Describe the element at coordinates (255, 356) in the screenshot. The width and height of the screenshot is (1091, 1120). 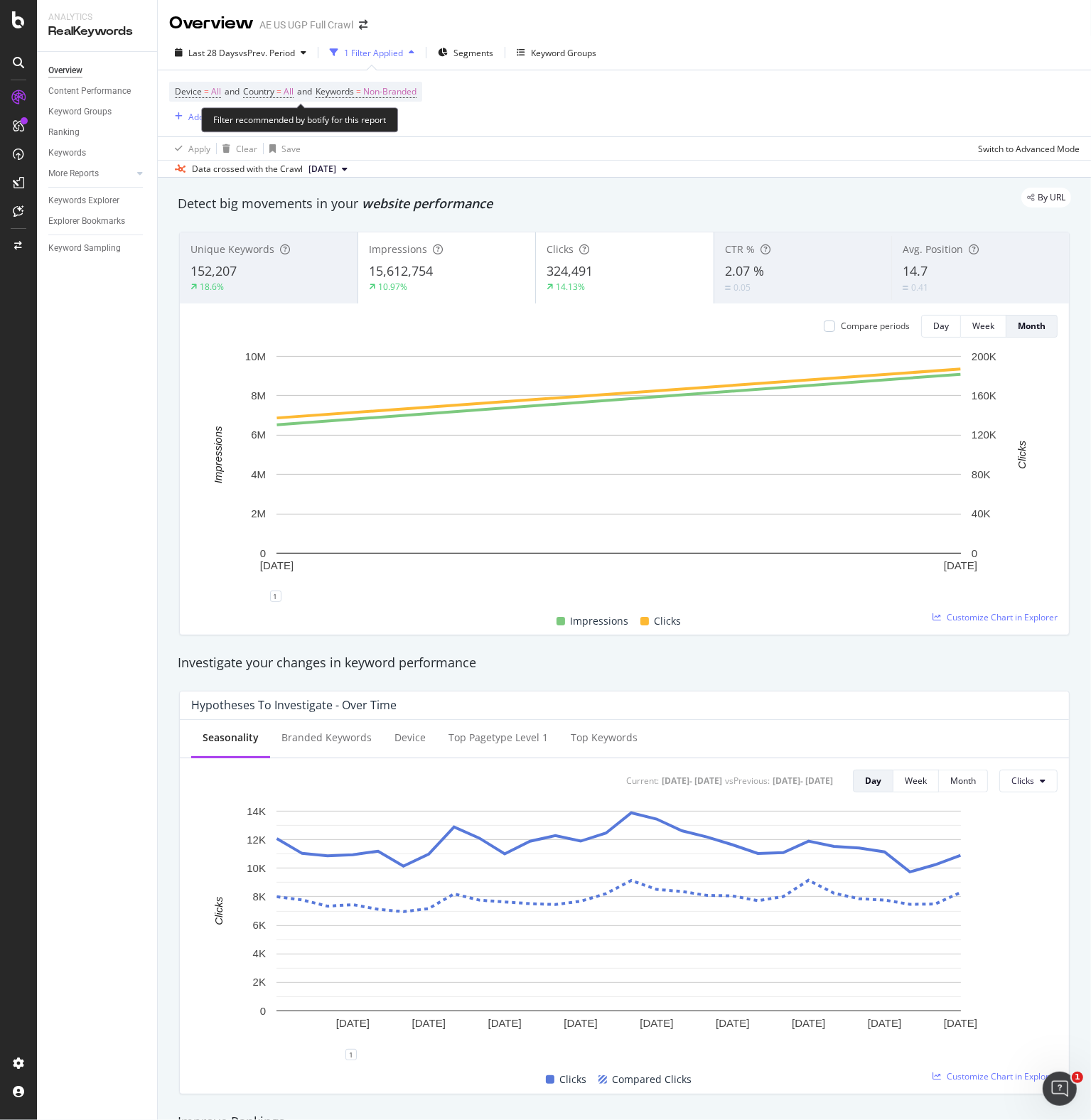
I see `text: 10M` at that location.